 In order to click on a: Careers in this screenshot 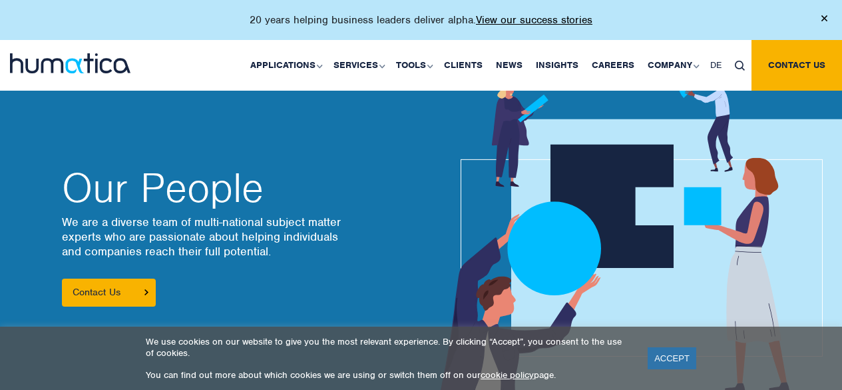, I will do `click(613, 65)`.